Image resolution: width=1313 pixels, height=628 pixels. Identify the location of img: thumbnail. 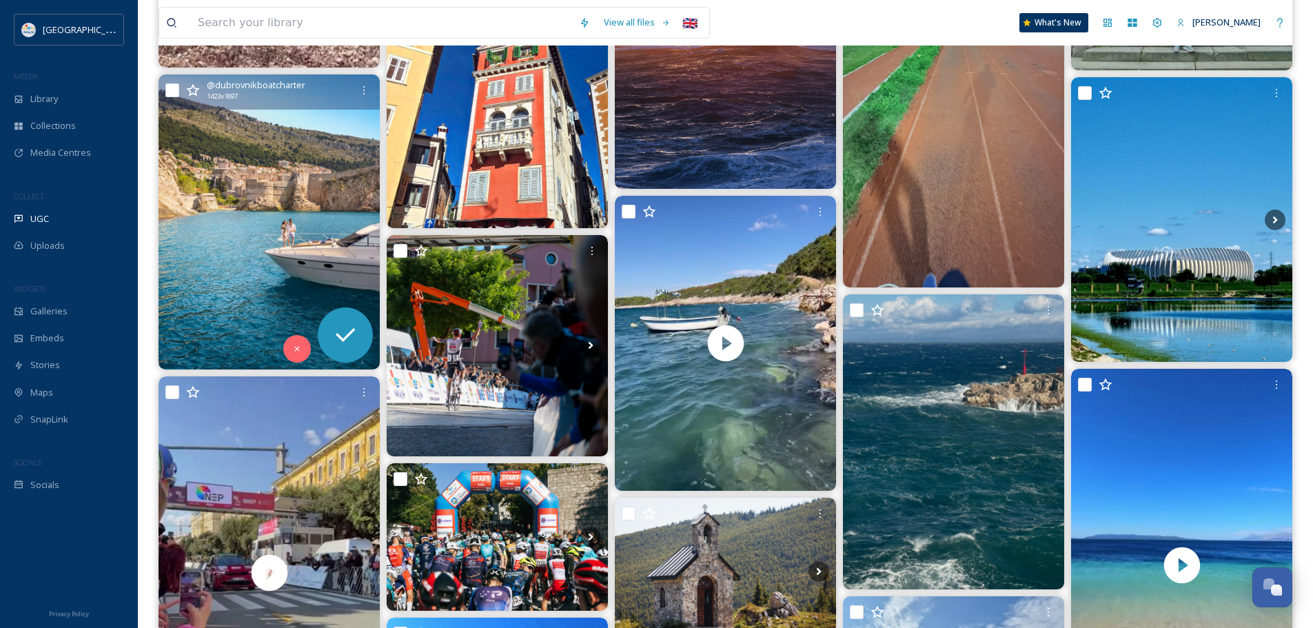
(725, 343).